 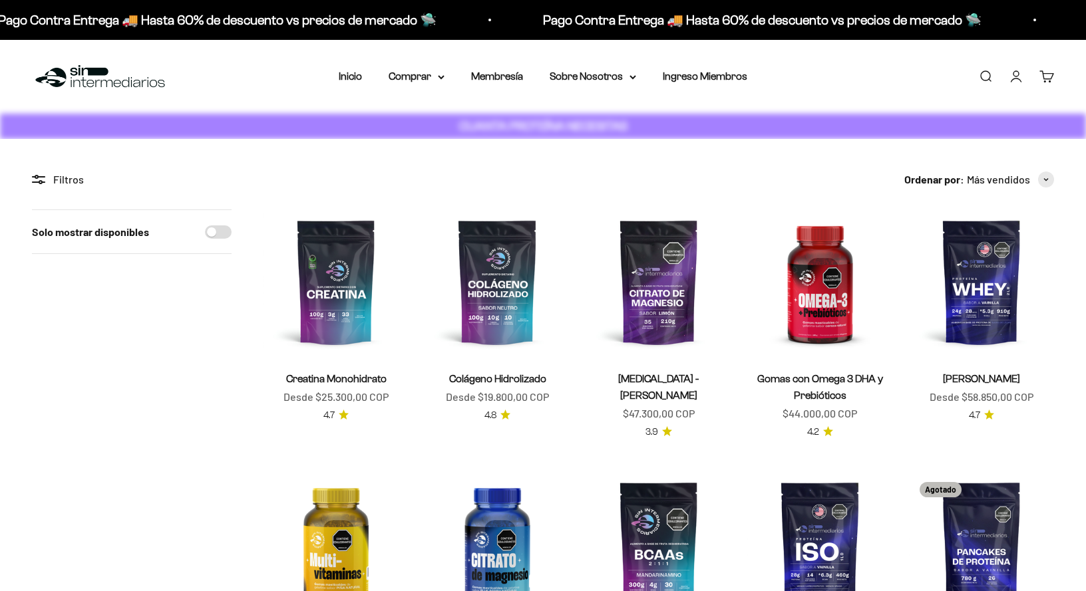 I want to click on sale-price: Desde $19.800,00 COP, so click(x=497, y=397).